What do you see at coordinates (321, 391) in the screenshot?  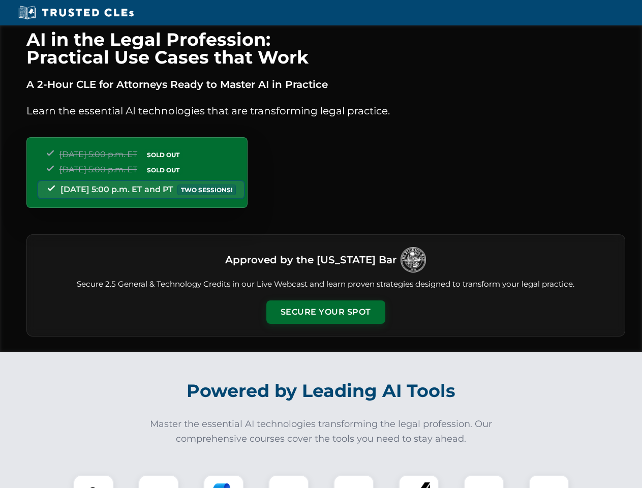 I see `h2: Powered by Leading AI Tools` at bounding box center [321, 391].